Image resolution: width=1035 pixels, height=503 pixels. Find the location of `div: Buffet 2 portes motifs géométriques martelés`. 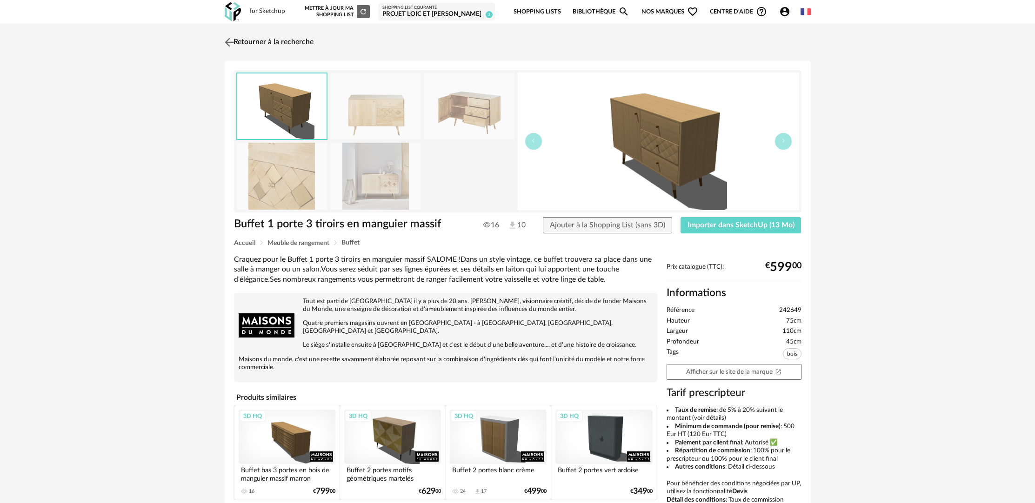

div: Buffet 2 portes motifs géométriques martelés is located at coordinates (393, 474).